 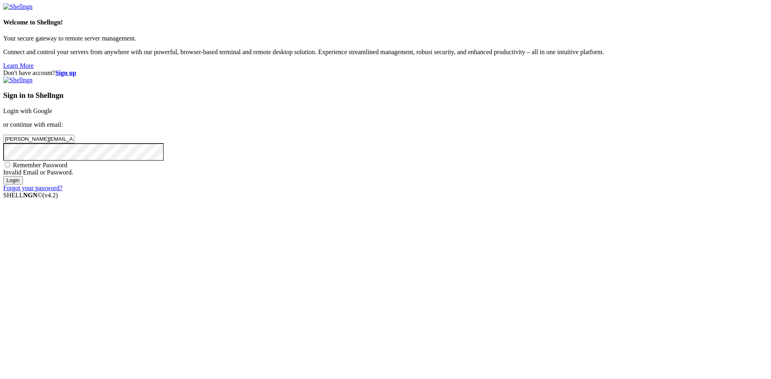 I want to click on a: Learn More, so click(x=18, y=65).